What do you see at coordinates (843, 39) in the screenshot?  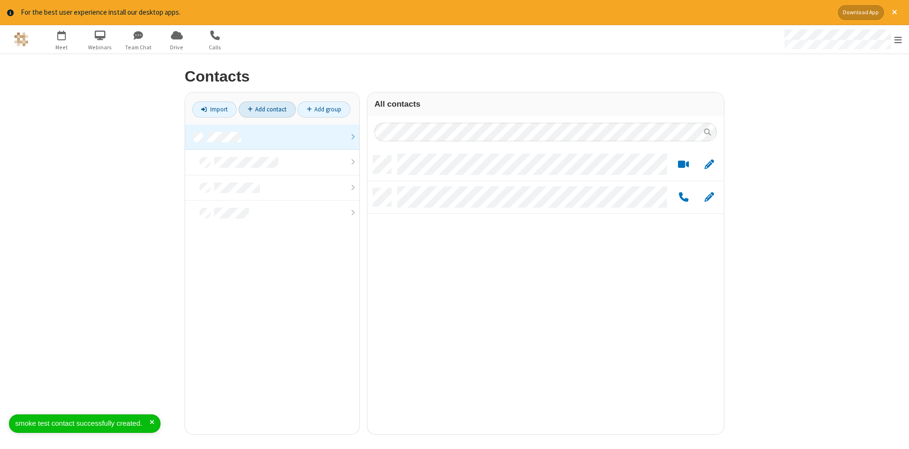 I see `div: Open menu` at bounding box center [843, 39].